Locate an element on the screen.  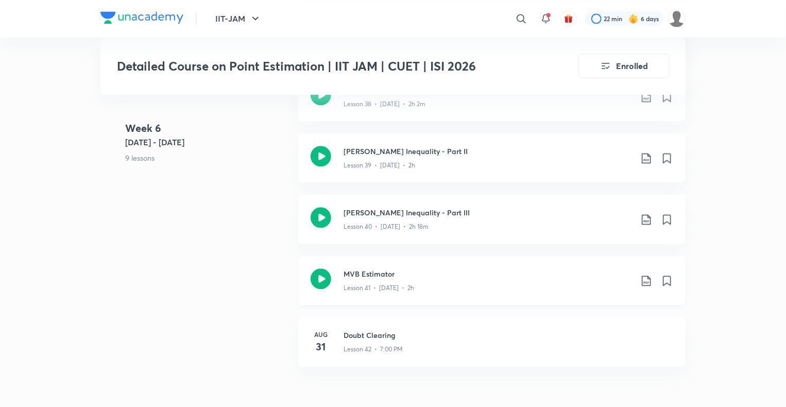
h6: Aug is located at coordinates (321, 334).